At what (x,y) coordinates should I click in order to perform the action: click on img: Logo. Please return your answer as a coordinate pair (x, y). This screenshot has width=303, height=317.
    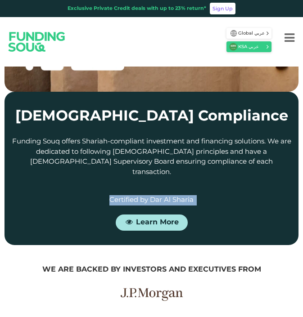
    Looking at the image, I should click on (37, 42).